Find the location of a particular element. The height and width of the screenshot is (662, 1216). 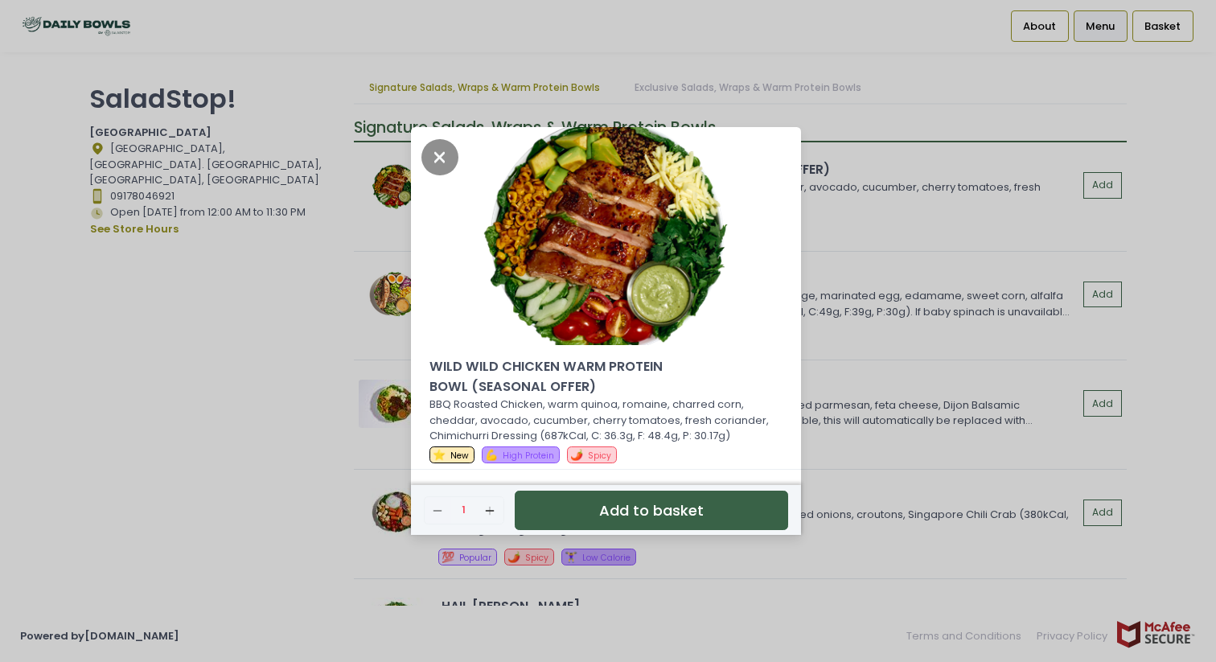

button: Add to basket is located at coordinates (651, 510).